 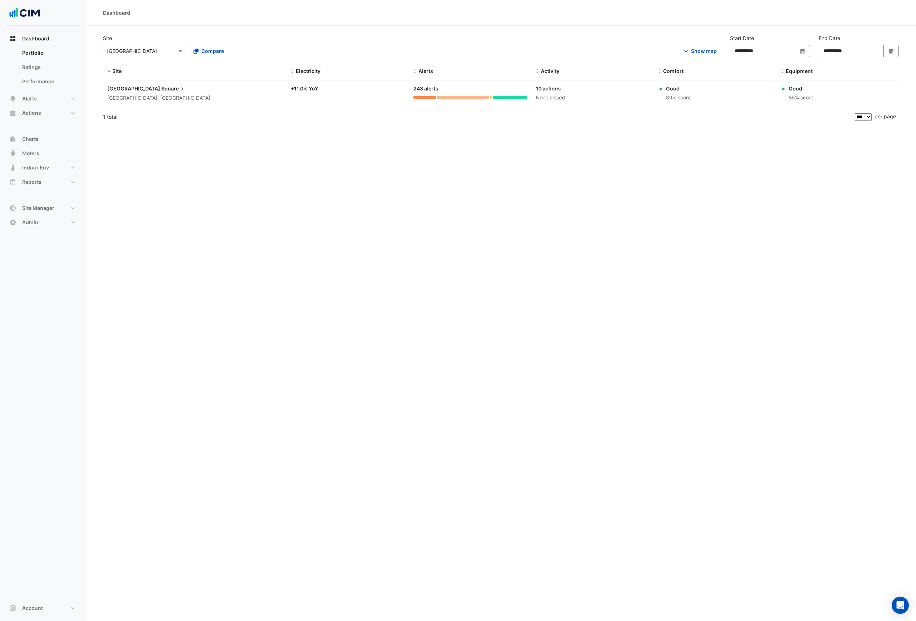 What do you see at coordinates (304, 88) in the screenshot?
I see `a: +11.0% YoY` at bounding box center [304, 88].